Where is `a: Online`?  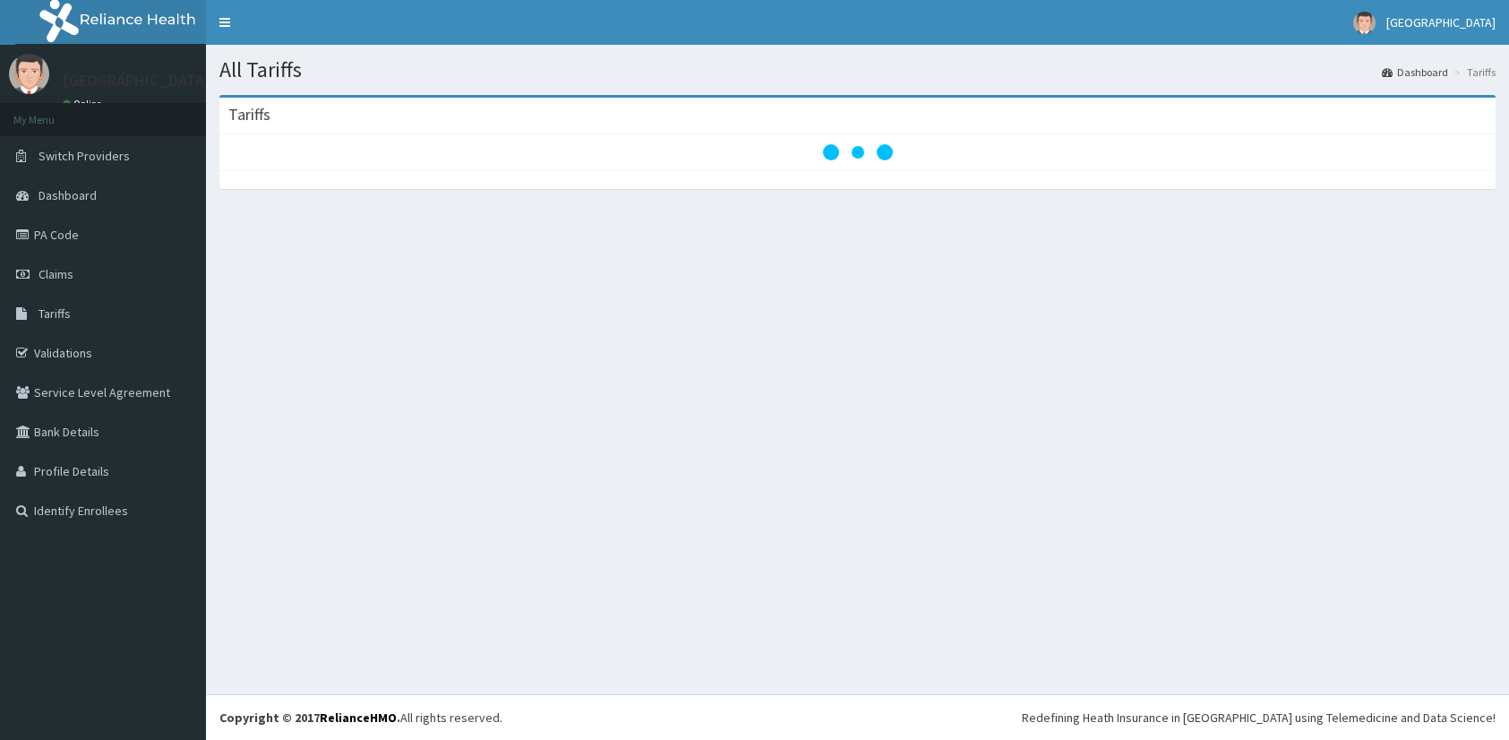
a: Online is located at coordinates (84, 104).